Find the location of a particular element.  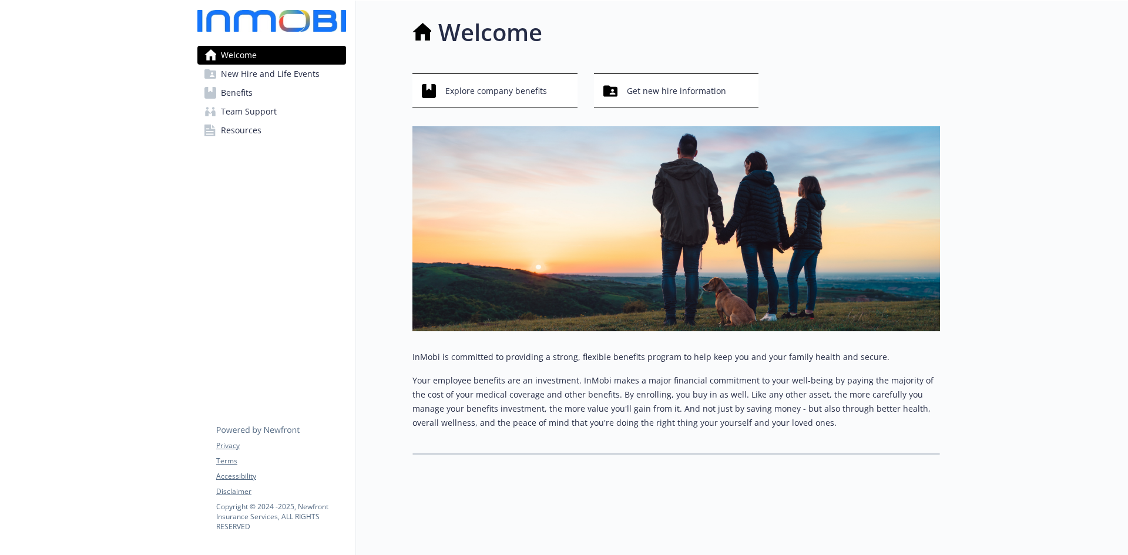

a: Disclaimer is located at coordinates (281, 492).